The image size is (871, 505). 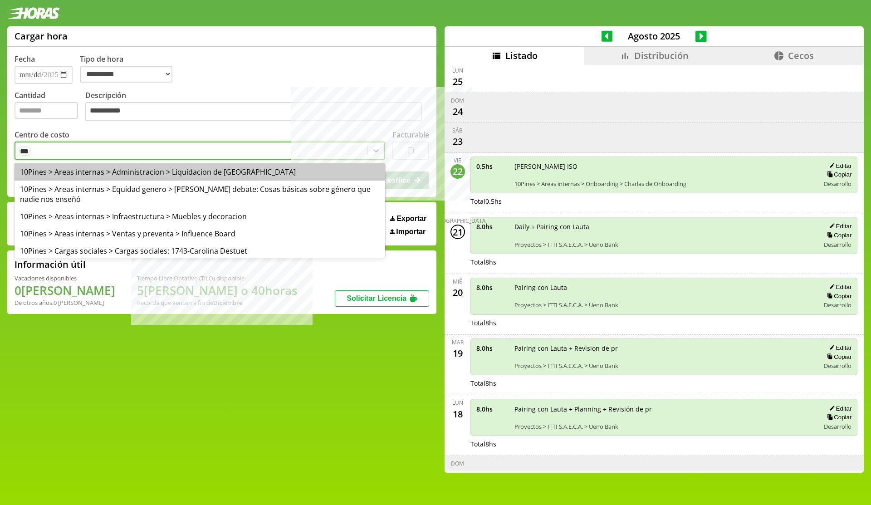 What do you see at coordinates (458, 353) in the screenshot?
I see `div: 19` at bounding box center [458, 353].